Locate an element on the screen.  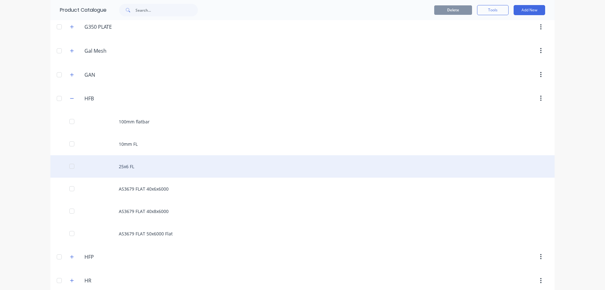
div: AS3679 FLAT 40x6x6000 is located at coordinates (303, 189).